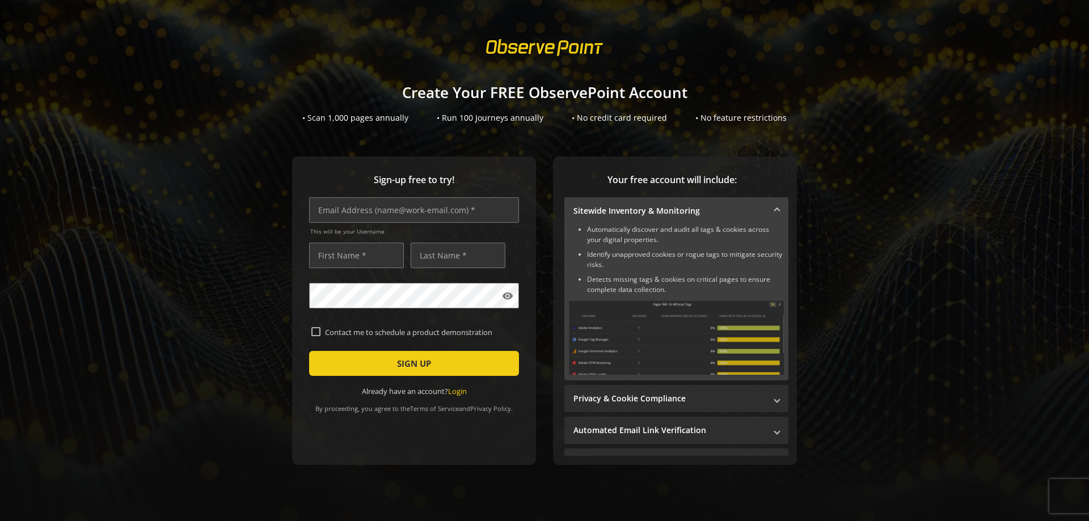  What do you see at coordinates (669, 430) in the screenshot?
I see `mat-panel-title: Automated Email Link Verification` at bounding box center [669, 430].